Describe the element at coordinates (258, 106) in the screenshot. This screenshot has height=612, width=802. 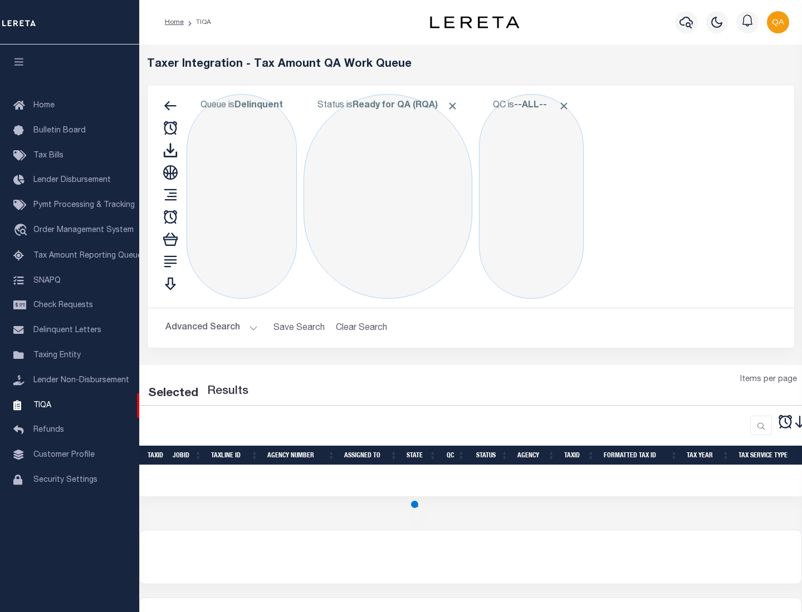
I see `b: Delinquent` at that location.